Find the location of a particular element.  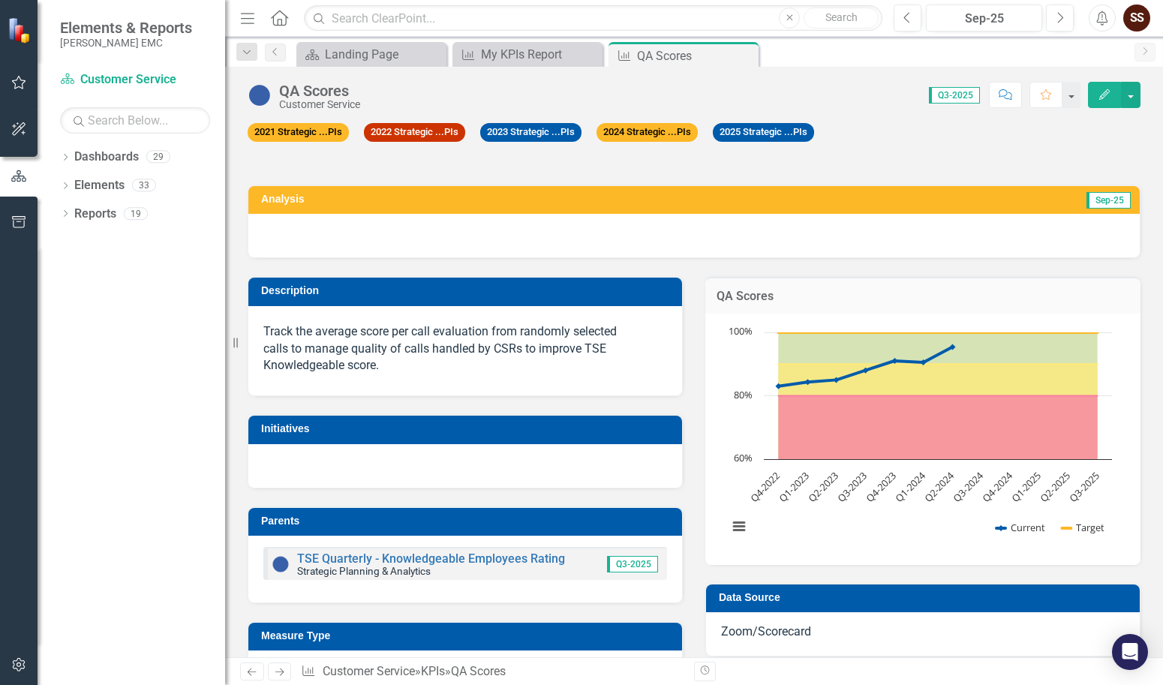

span: 2024 Strategic ...PIs is located at coordinates (647, 132).